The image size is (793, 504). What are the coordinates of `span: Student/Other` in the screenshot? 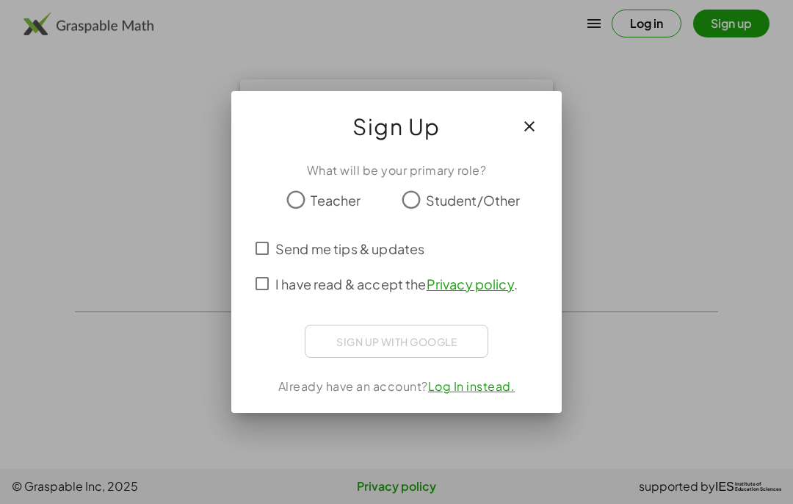 It's located at (473, 200).